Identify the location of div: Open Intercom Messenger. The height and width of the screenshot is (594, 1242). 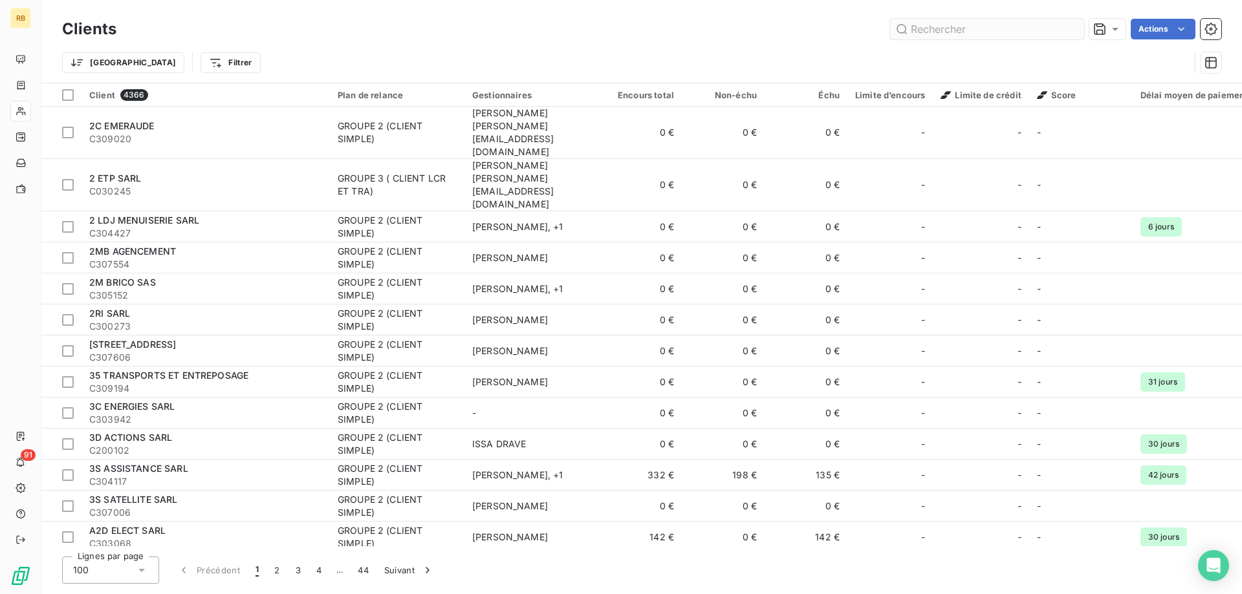
(1213, 566).